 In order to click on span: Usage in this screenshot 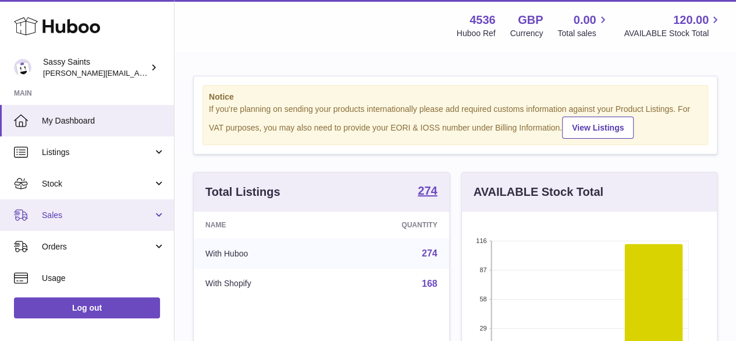, I will do `click(104, 278)`.